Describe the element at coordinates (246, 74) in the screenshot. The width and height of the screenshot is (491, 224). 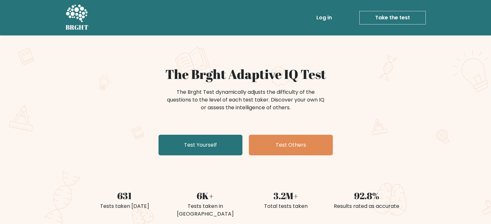
I see `h1: The Brght Adaptive IQ Test` at that location.